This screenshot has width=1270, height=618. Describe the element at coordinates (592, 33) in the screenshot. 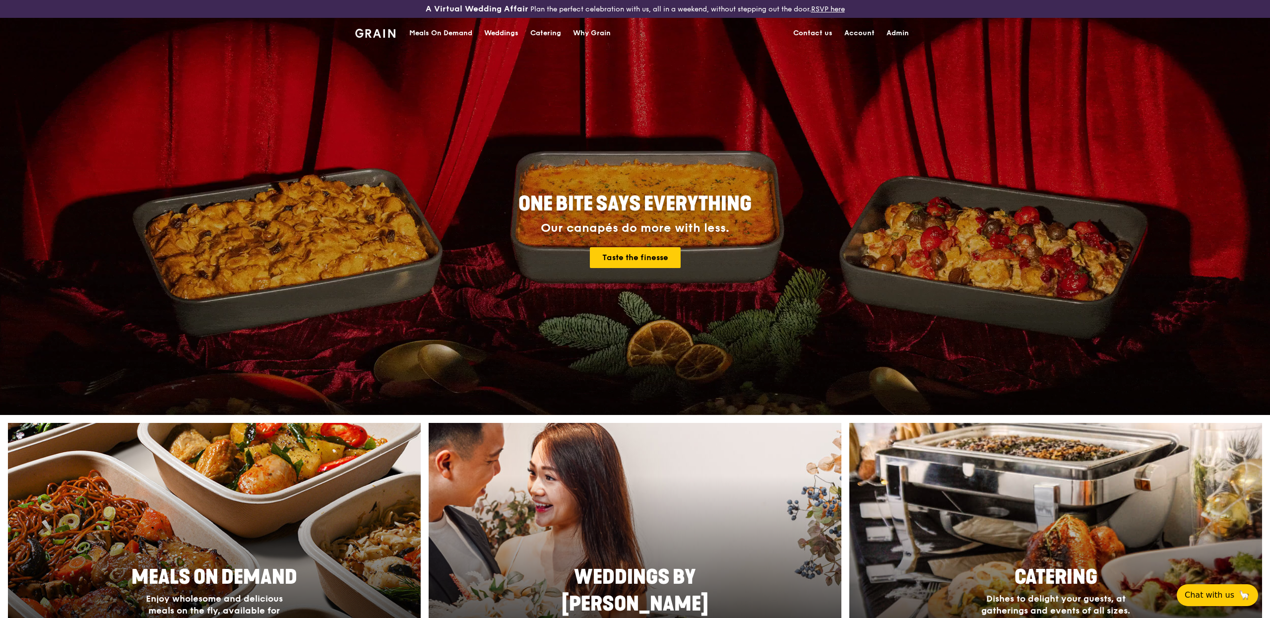

I see `a: Why Grain` at that location.